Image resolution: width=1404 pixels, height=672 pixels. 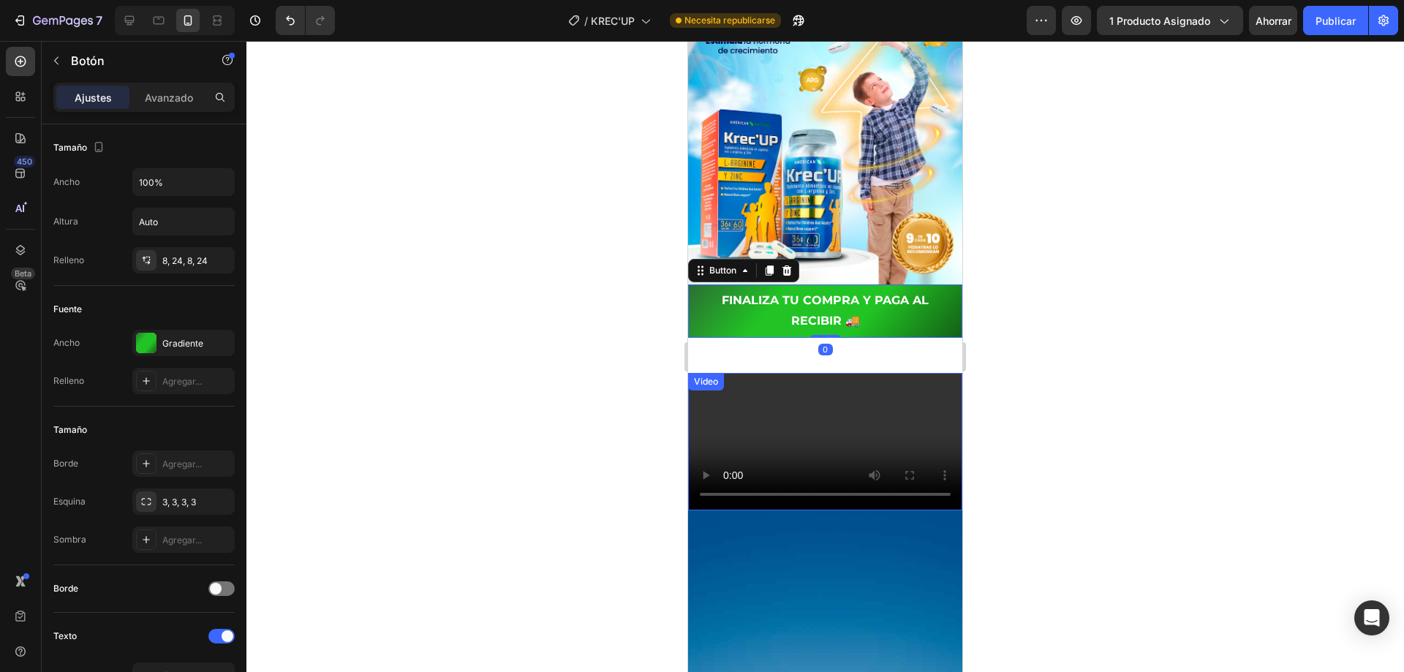 What do you see at coordinates (305, 20) in the screenshot?
I see `div: Deshacer/Rehacer` at bounding box center [305, 20].